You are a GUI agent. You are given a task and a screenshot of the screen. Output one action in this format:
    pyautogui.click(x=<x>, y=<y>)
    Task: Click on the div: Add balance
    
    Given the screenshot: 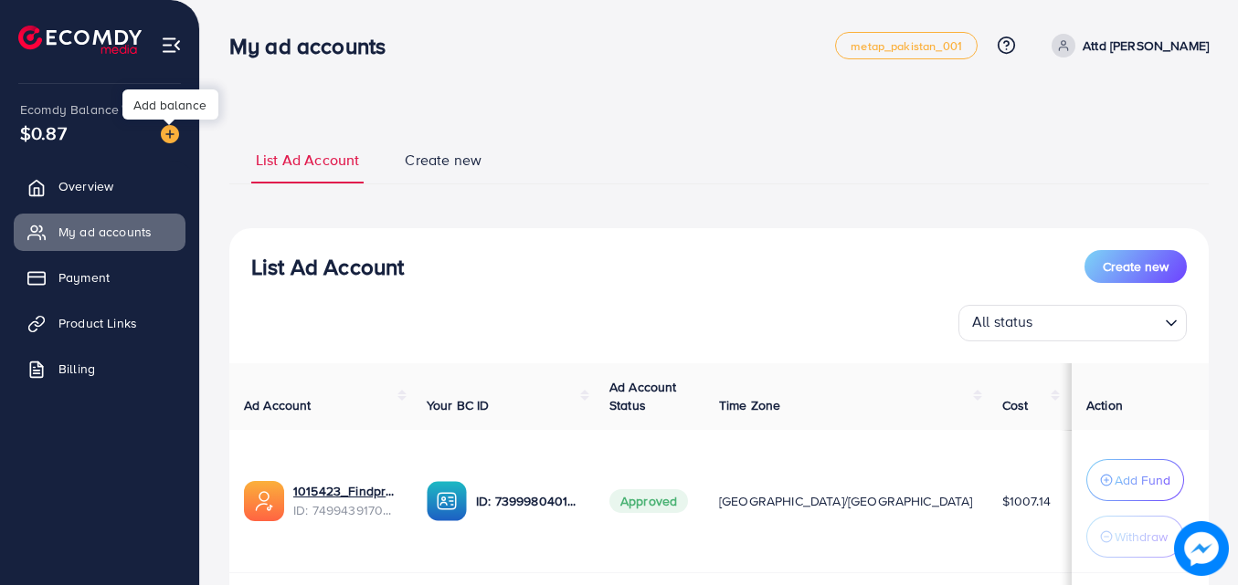 What is the action you would take?
    pyautogui.click(x=170, y=104)
    